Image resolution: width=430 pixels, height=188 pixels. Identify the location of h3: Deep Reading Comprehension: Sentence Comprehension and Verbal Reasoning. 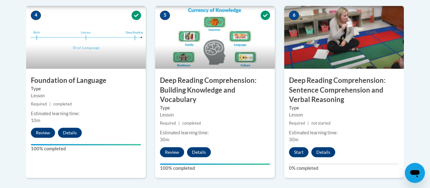
(344, 90).